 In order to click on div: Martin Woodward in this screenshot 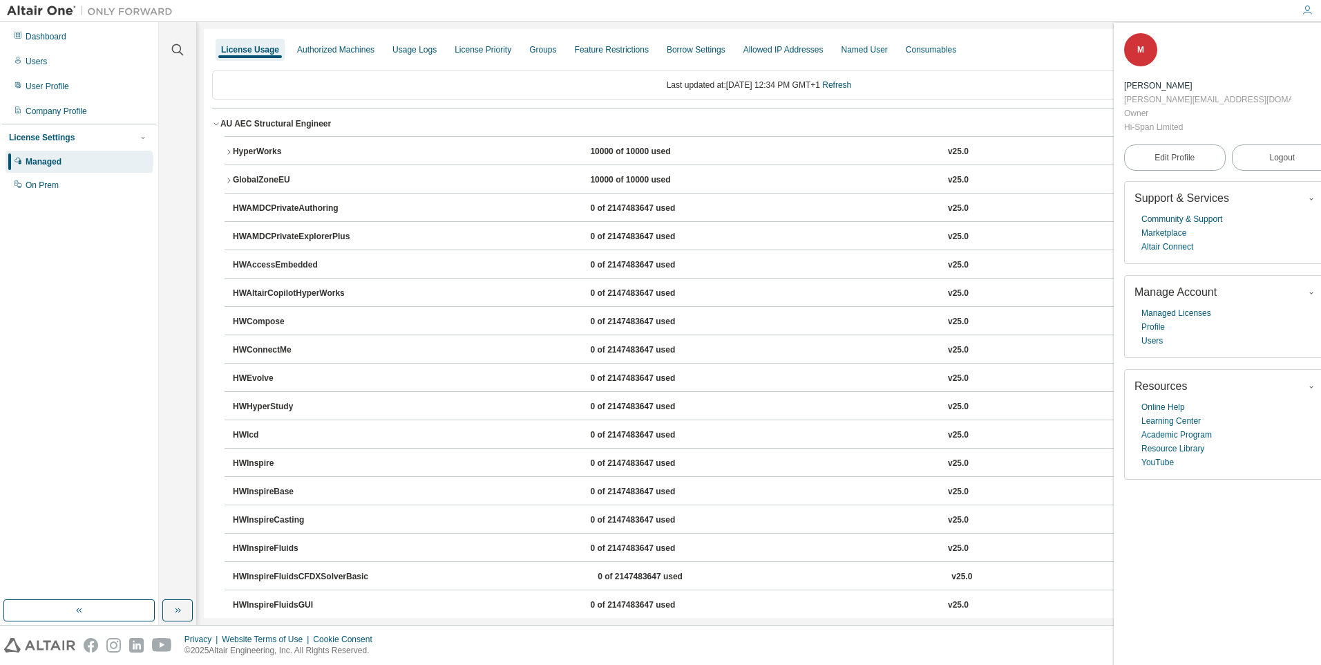, I will do `click(1208, 86)`.